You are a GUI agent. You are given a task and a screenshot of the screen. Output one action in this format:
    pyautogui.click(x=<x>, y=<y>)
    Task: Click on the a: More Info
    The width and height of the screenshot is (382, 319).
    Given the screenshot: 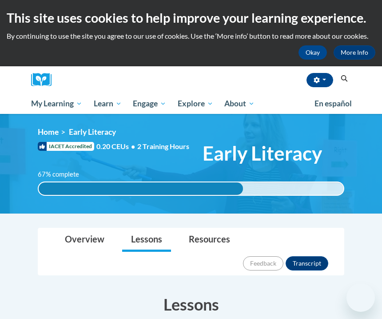 What is the action you would take?
    pyautogui.click(x=355, y=52)
    